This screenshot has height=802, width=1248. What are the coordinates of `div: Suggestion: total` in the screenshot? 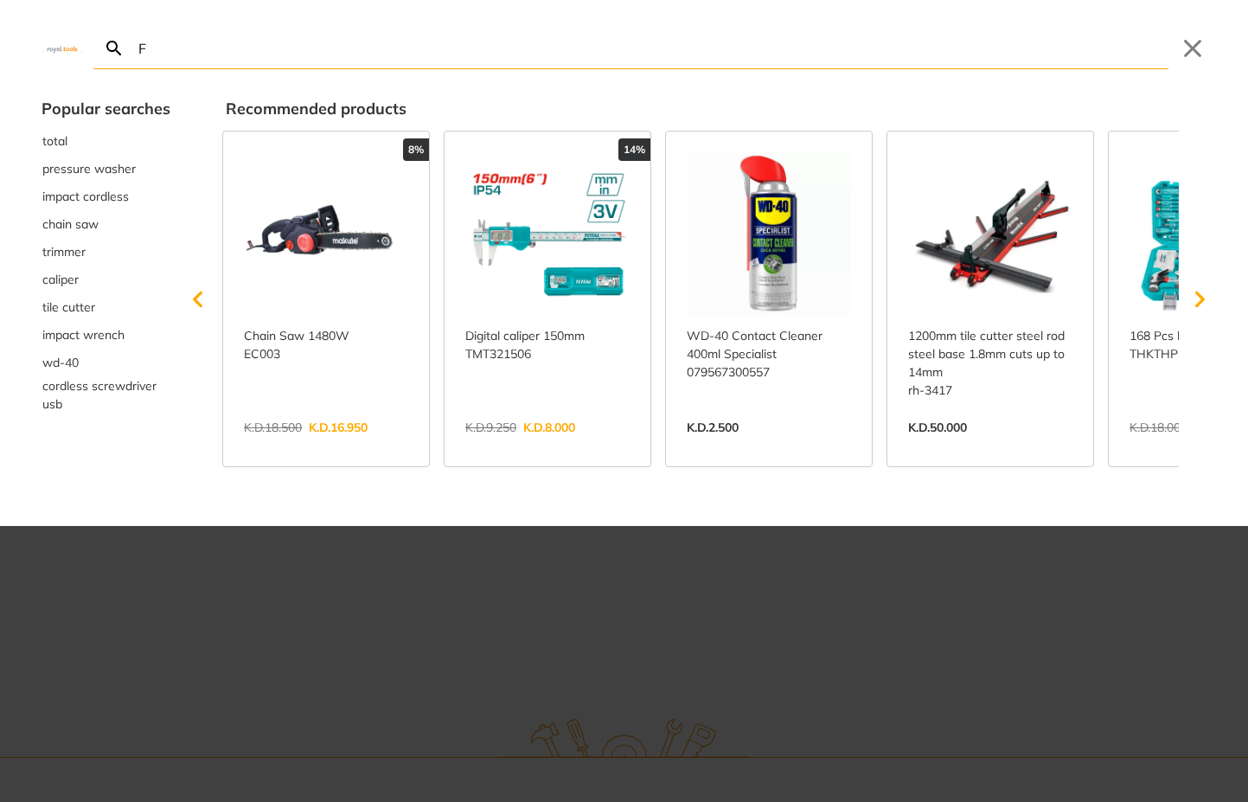 It's located at (106, 141).